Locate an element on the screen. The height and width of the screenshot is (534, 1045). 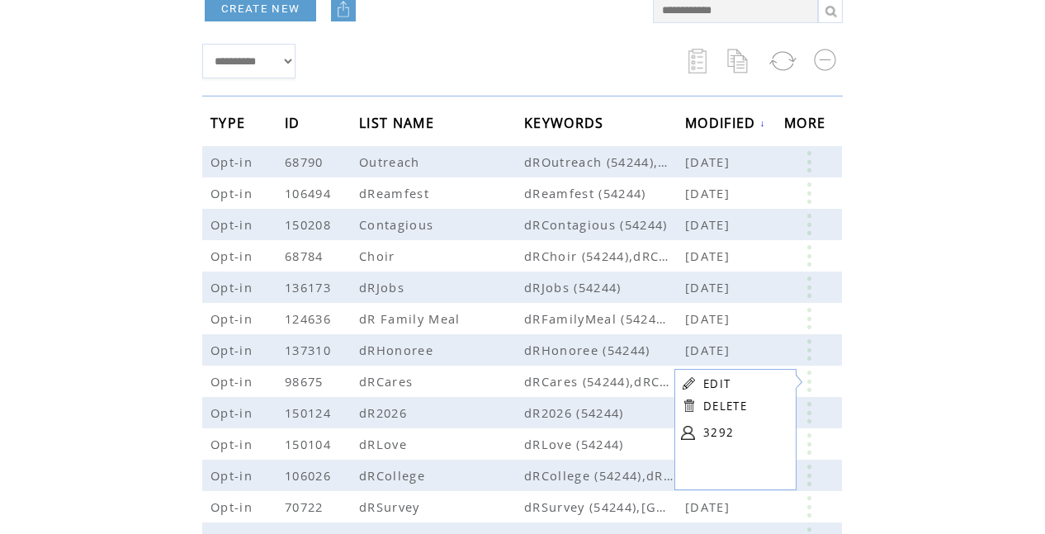
span: dR2026 is located at coordinates (385, 413).